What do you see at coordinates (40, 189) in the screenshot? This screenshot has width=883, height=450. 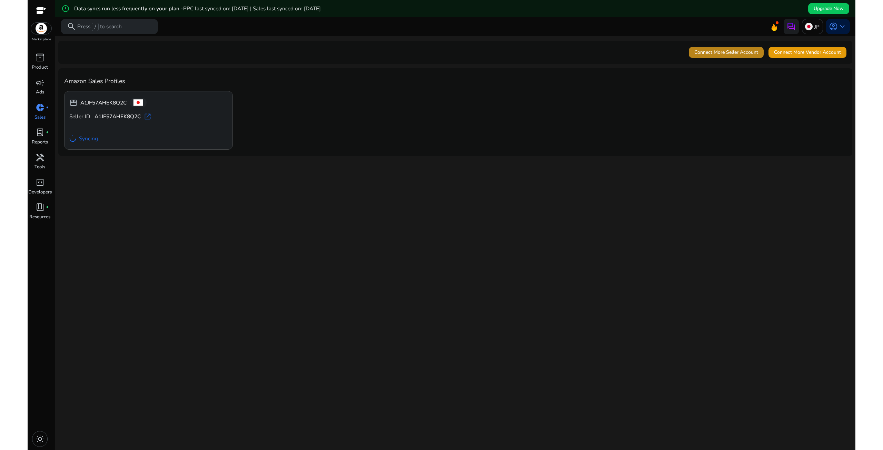 I see `a: code_blocksDevelopers` at bounding box center [40, 189].